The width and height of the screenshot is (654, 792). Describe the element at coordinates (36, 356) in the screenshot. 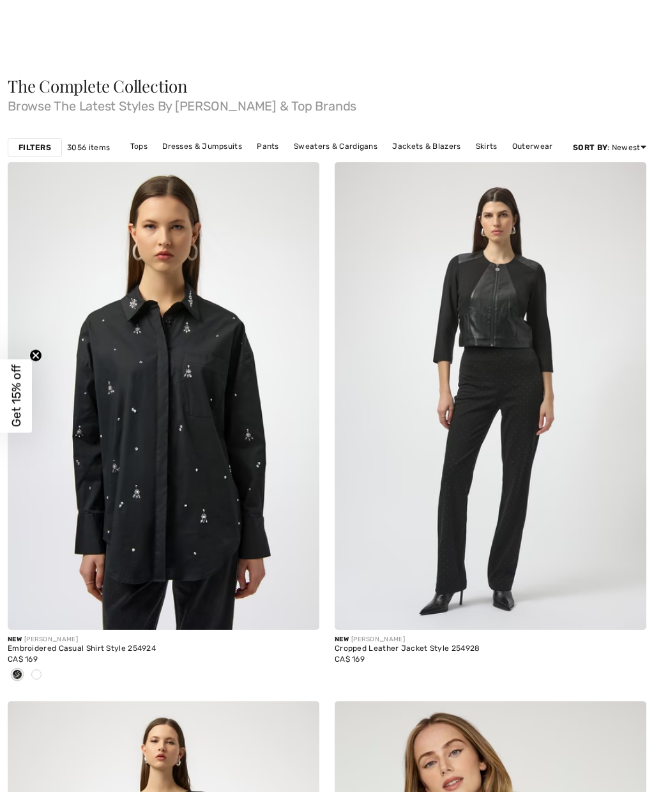

I see `button: Close teaser` at that location.